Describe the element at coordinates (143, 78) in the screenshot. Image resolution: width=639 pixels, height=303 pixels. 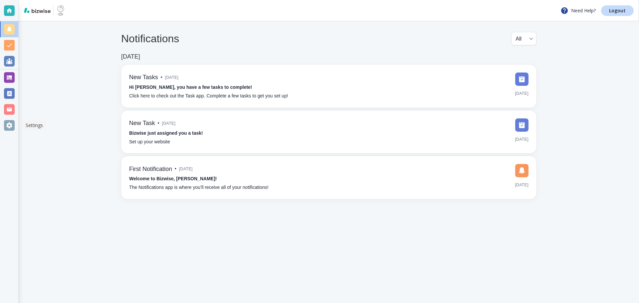
I see `h6: New Tasks` at that location.